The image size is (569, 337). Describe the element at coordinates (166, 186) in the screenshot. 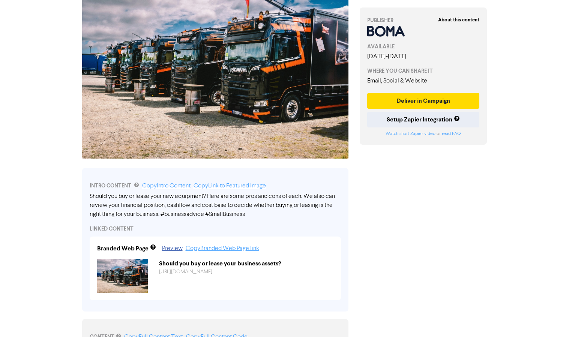

I see `a: Copy Intro Content` at that location.